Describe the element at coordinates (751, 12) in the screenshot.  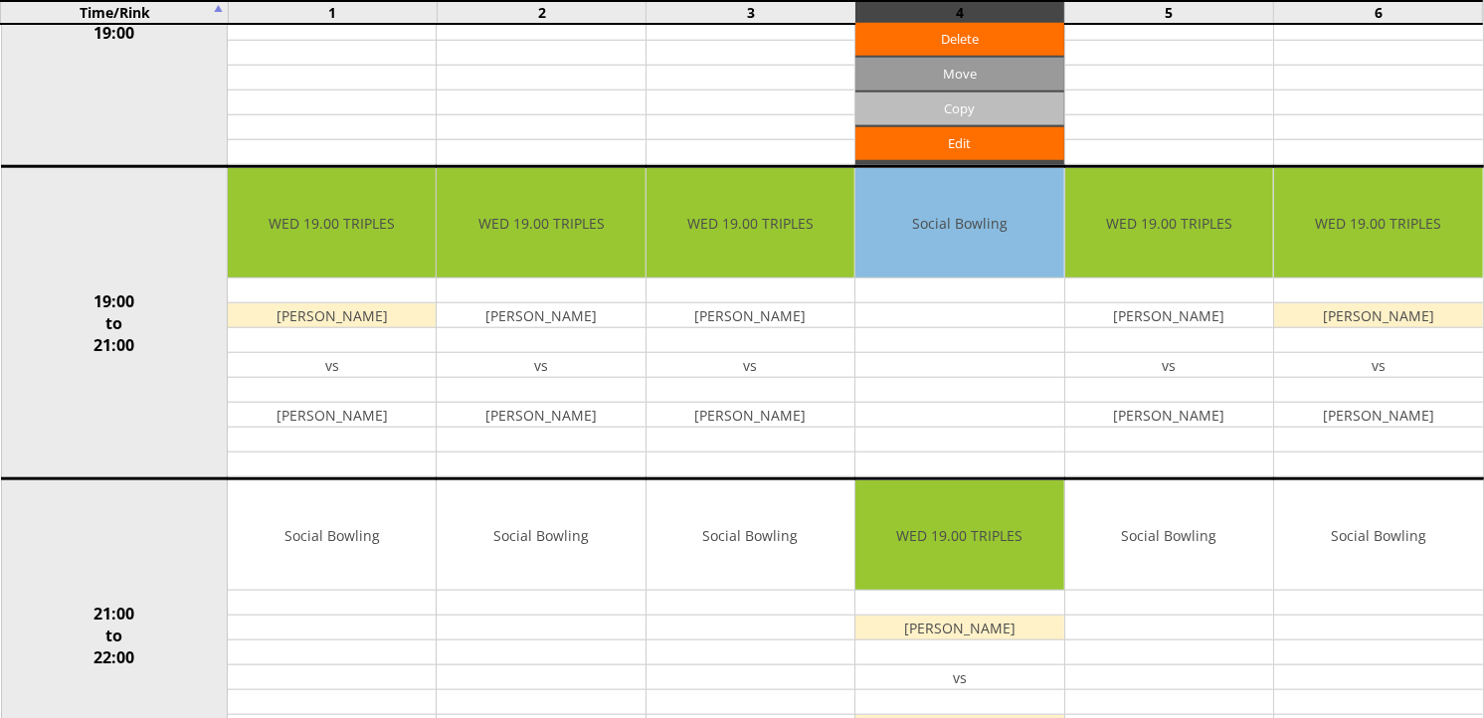
I see `td: 3` at that location.